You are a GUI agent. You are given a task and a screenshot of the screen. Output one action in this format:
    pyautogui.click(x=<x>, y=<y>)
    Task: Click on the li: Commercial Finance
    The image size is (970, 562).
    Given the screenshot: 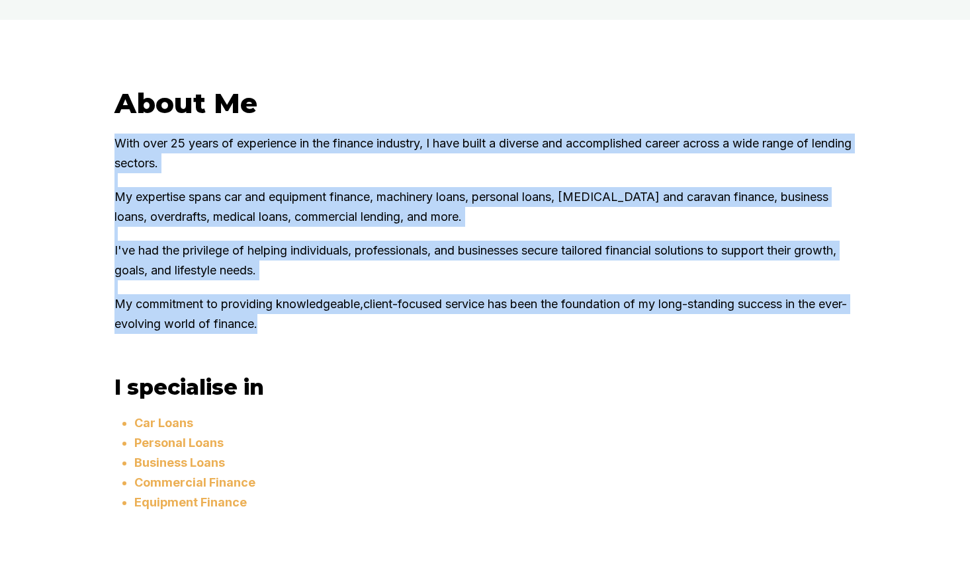 What is the action you would take?
    pyautogui.click(x=495, y=483)
    